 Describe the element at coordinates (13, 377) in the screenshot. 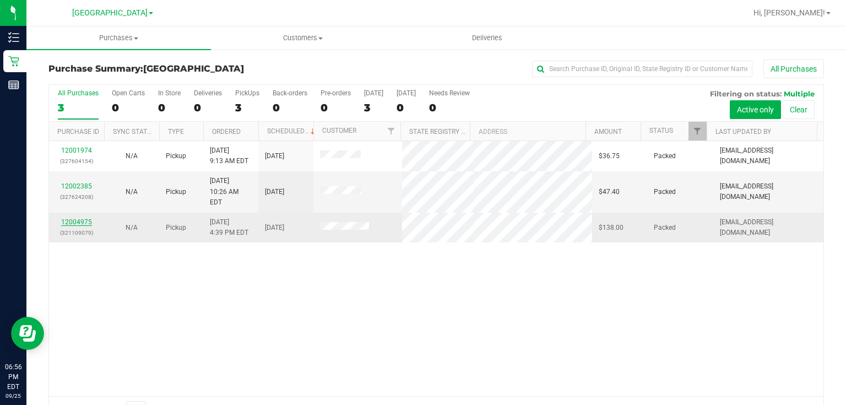

I see `p: 06:56 PM EDT` at that location.